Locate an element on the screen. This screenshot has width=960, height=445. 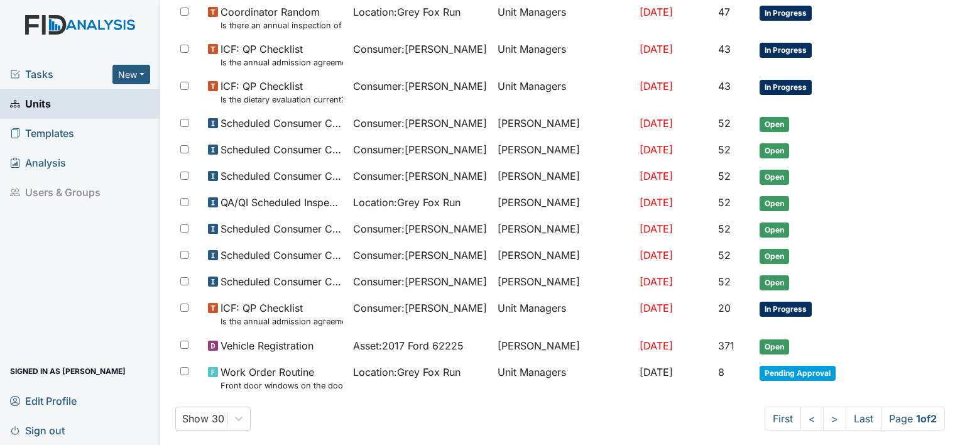
span: Analysis is located at coordinates (38, 163).